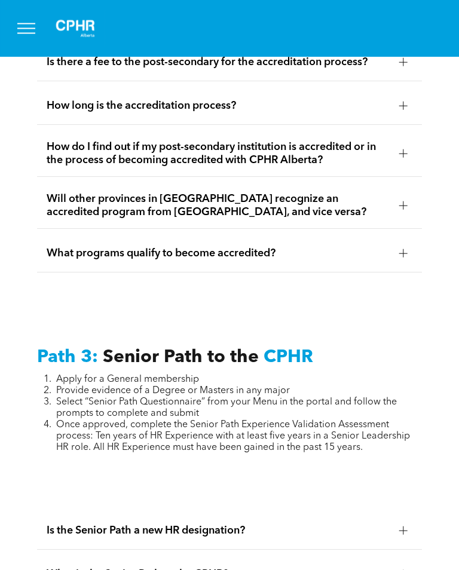  I want to click on span: Select “Senior Path Questionnaire” from your Menu in the portal and follow the prompts to complet..., so click(226, 408).